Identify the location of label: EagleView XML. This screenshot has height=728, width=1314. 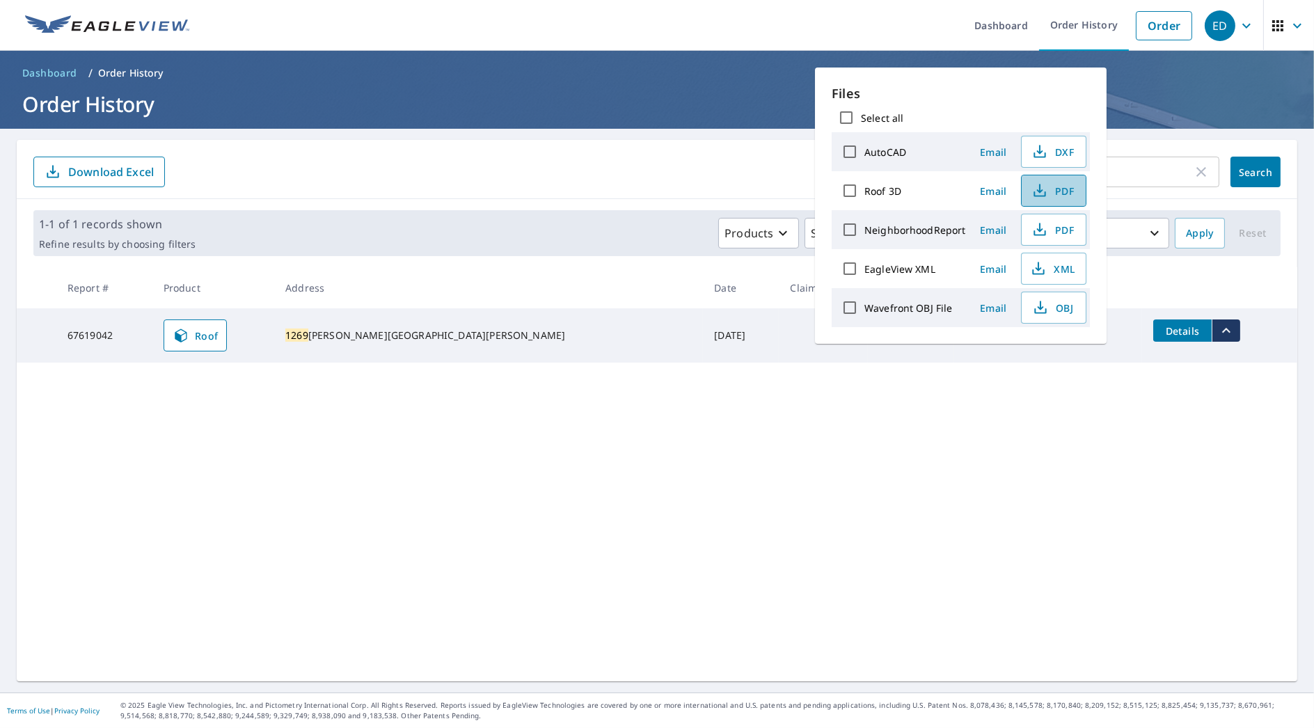
(900, 269).